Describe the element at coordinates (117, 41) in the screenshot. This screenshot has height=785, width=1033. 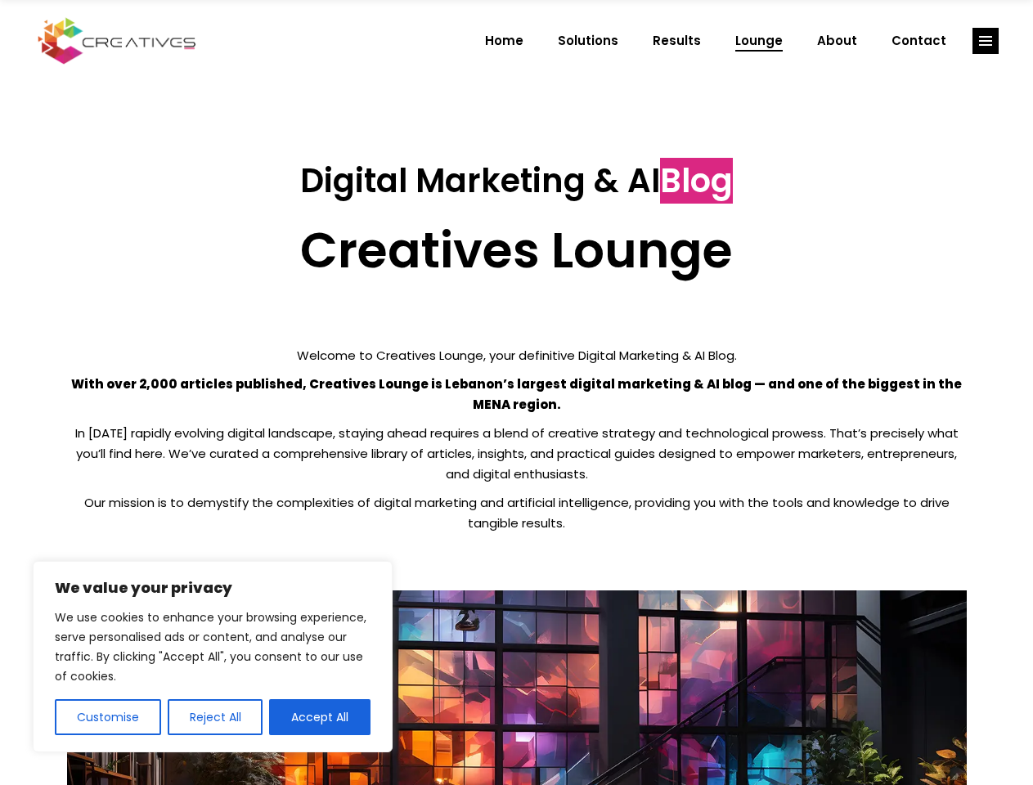
I see `img: Creatives` at that location.